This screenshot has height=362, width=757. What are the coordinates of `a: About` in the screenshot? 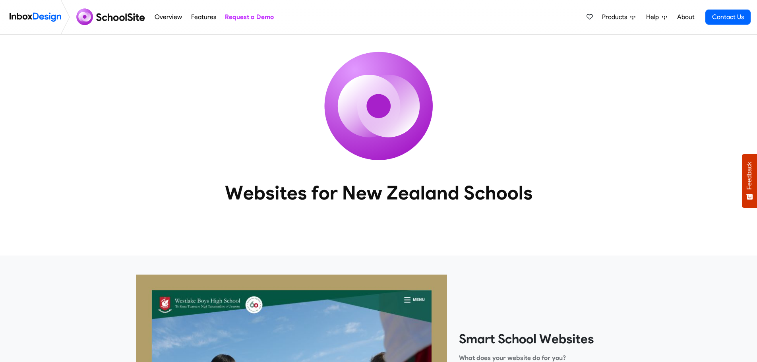 It's located at (685, 17).